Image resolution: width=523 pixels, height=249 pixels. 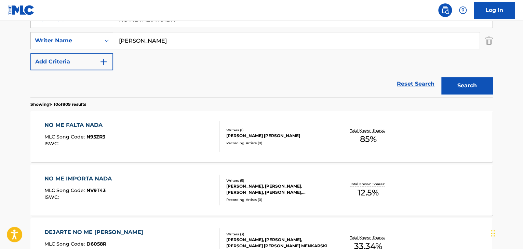 What do you see at coordinates (261, 54) in the screenshot?
I see `form: Search Form` at bounding box center [261, 54].